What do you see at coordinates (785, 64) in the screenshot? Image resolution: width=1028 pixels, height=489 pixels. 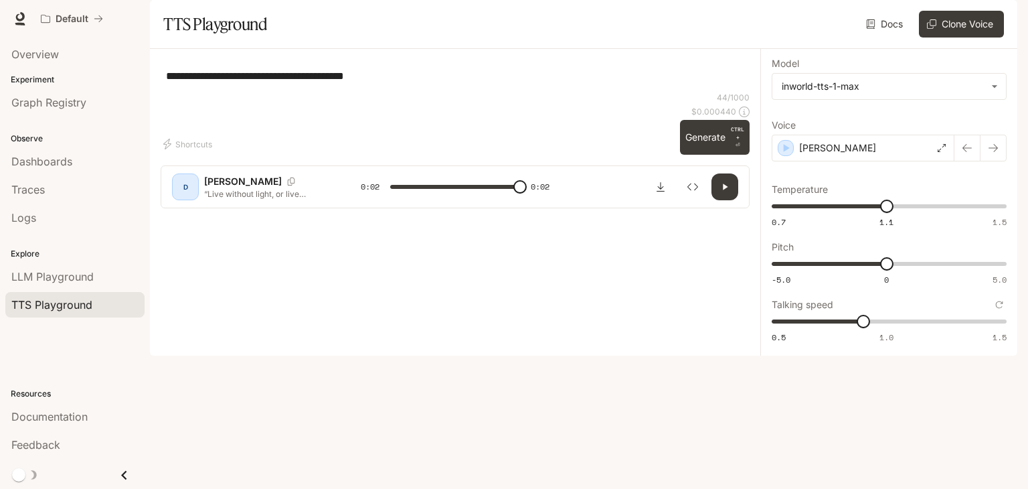 I see `p: Model` at bounding box center [785, 64].